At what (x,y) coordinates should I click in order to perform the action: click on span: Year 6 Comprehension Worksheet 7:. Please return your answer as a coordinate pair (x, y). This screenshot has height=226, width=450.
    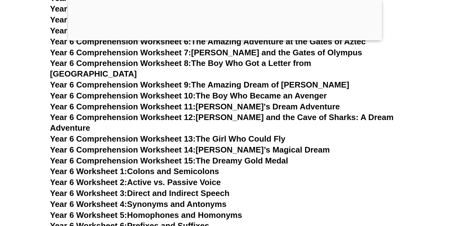
    Looking at the image, I should click on (121, 53).